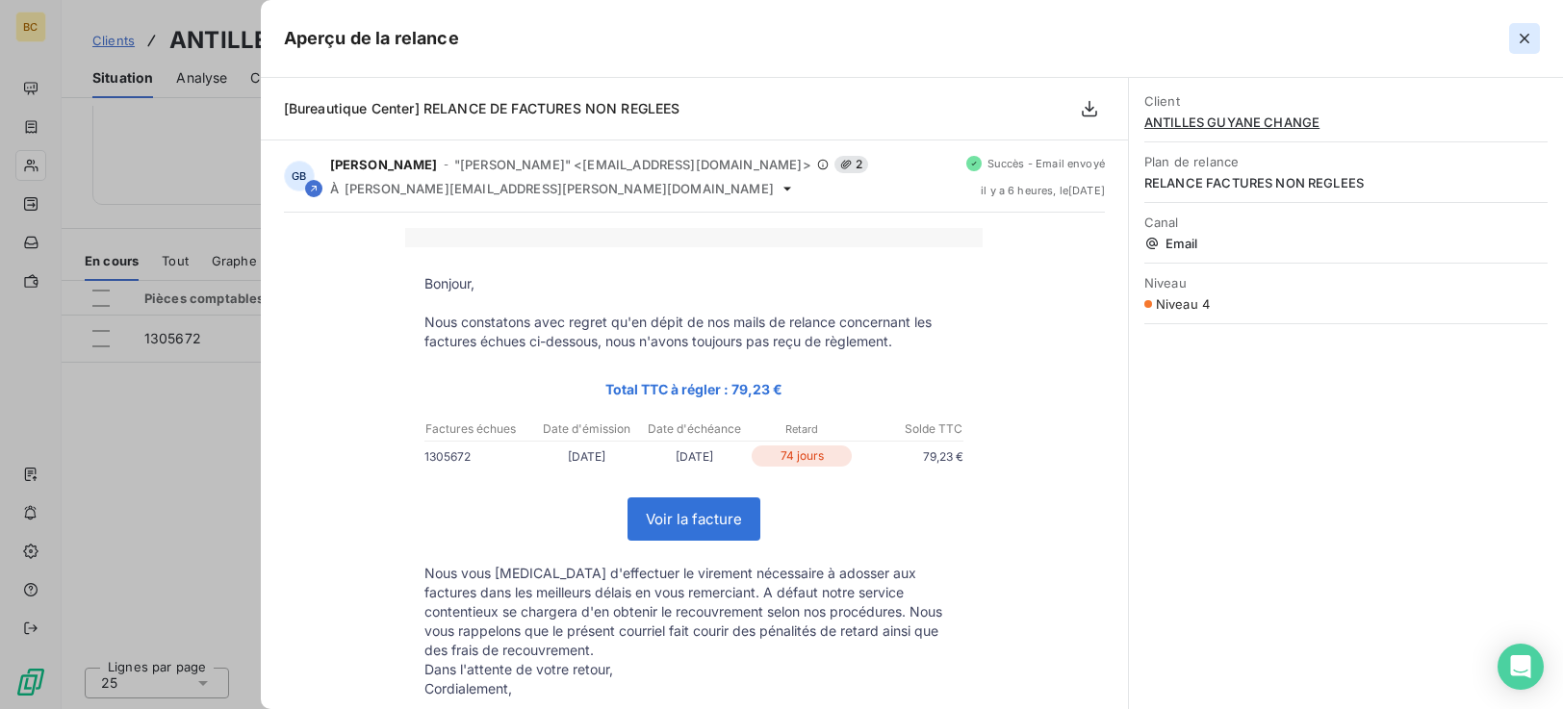 The height and width of the screenshot is (709, 1563). What do you see at coordinates (694, 284) in the screenshot?
I see `p: Bonjour,` at bounding box center [694, 284].